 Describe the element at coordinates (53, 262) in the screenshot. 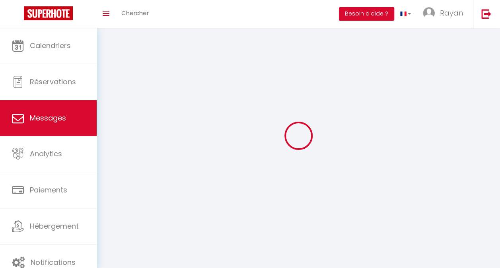

I see `span: Notifications` at that location.